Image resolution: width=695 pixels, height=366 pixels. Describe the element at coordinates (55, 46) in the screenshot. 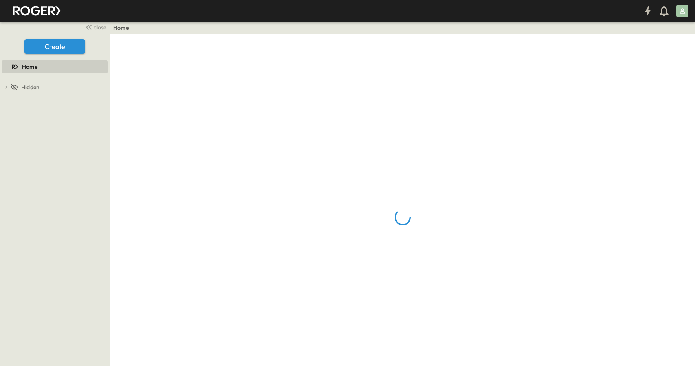

I see `button: Create` at that location.